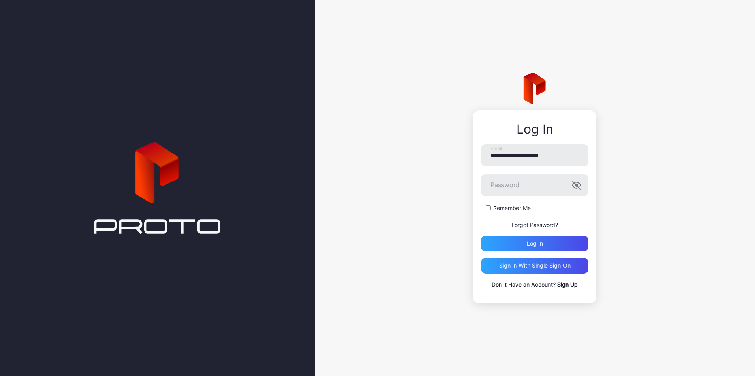  Describe the element at coordinates (534, 225) in the screenshot. I see `a: Forgot Password?` at that location.